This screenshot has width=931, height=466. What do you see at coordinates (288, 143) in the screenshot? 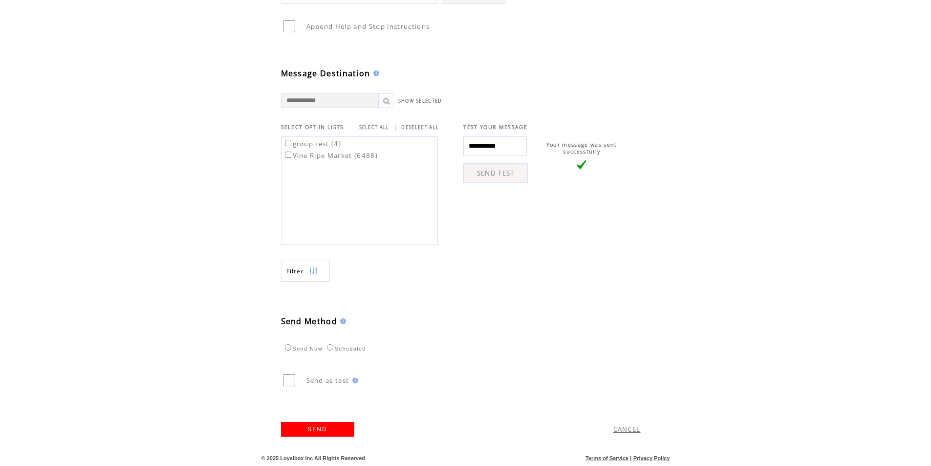
I see `input: group test (4)` at bounding box center [288, 143].